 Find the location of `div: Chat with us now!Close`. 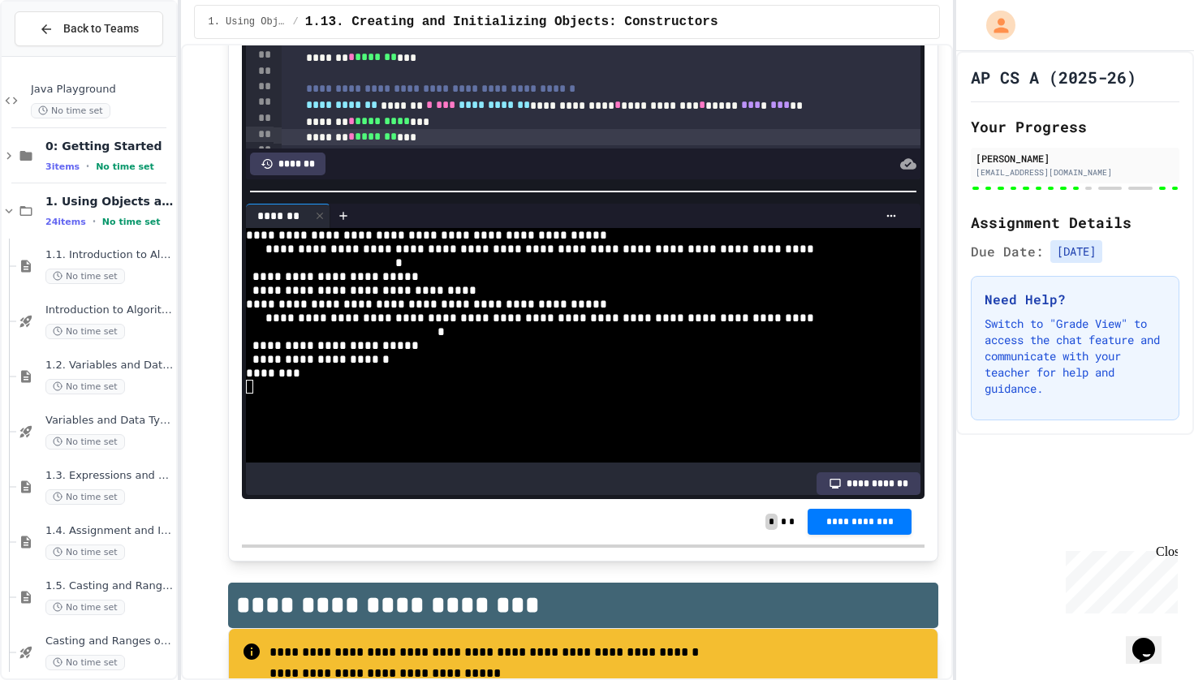

div: Chat with us now!Close is located at coordinates (59, 54).